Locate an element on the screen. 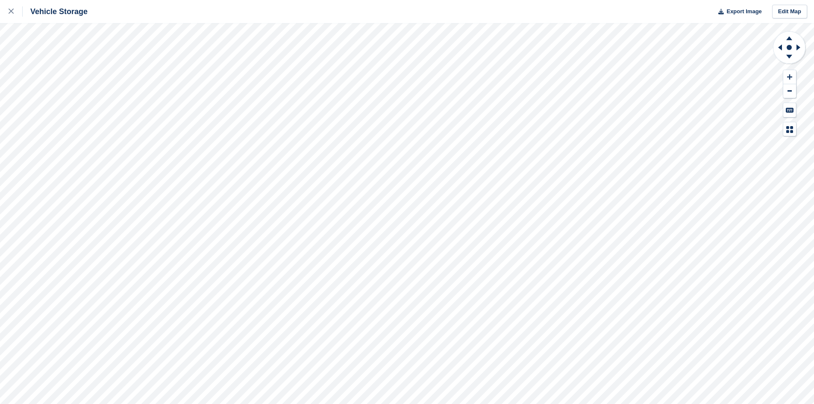 This screenshot has height=404, width=814. button: Keyboard Shortcuts is located at coordinates (790, 110).